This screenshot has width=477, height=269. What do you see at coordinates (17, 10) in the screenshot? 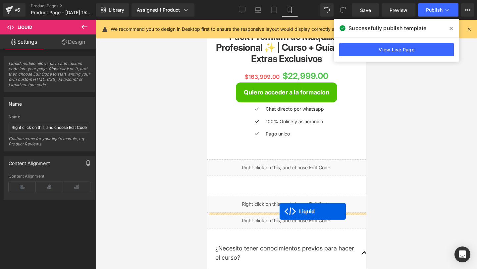
I see `div: v6` at bounding box center [17, 10].